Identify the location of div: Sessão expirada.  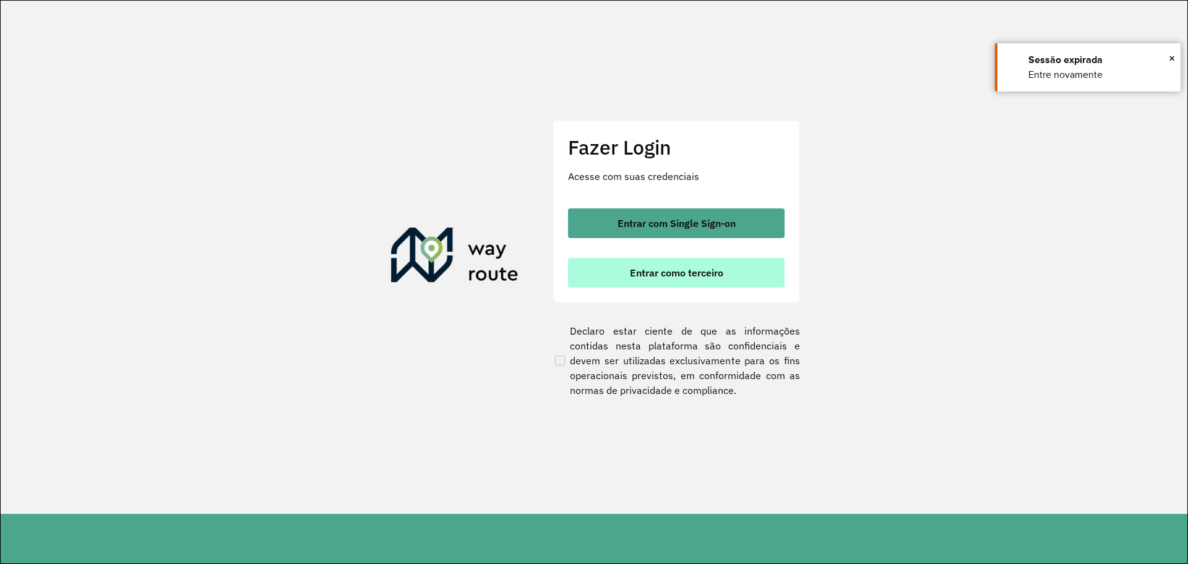
(1100, 60).